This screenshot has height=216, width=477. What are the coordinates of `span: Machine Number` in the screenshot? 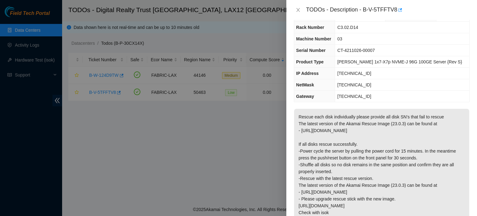 It's located at (314, 39).